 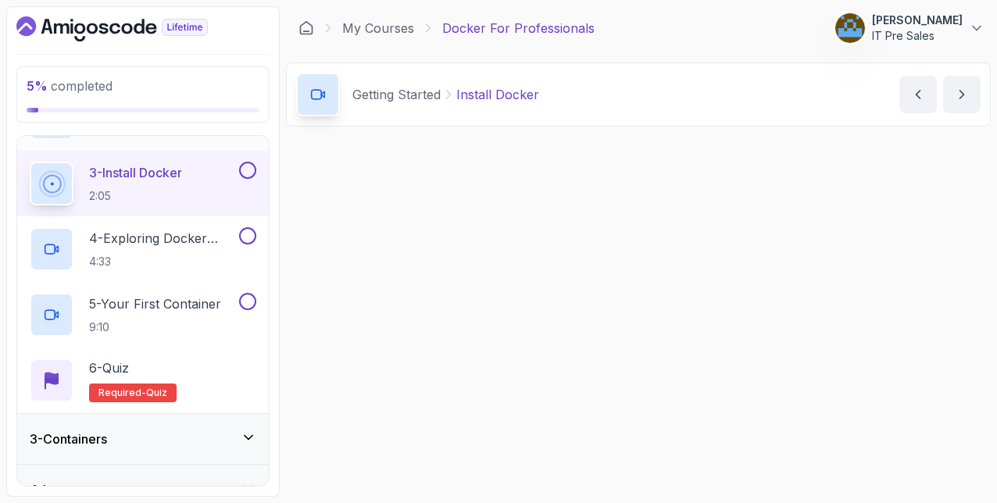 What do you see at coordinates (143, 184) in the screenshot?
I see `button: 3-Install Docker2:05` at bounding box center [143, 184].